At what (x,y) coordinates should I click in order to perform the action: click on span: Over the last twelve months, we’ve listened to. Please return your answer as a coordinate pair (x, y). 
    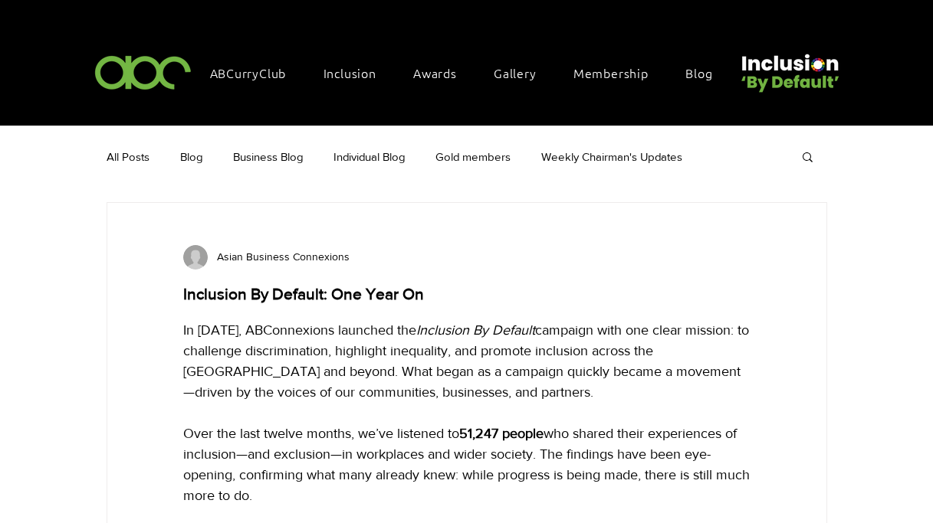
    Looking at the image, I should click on (321, 434).